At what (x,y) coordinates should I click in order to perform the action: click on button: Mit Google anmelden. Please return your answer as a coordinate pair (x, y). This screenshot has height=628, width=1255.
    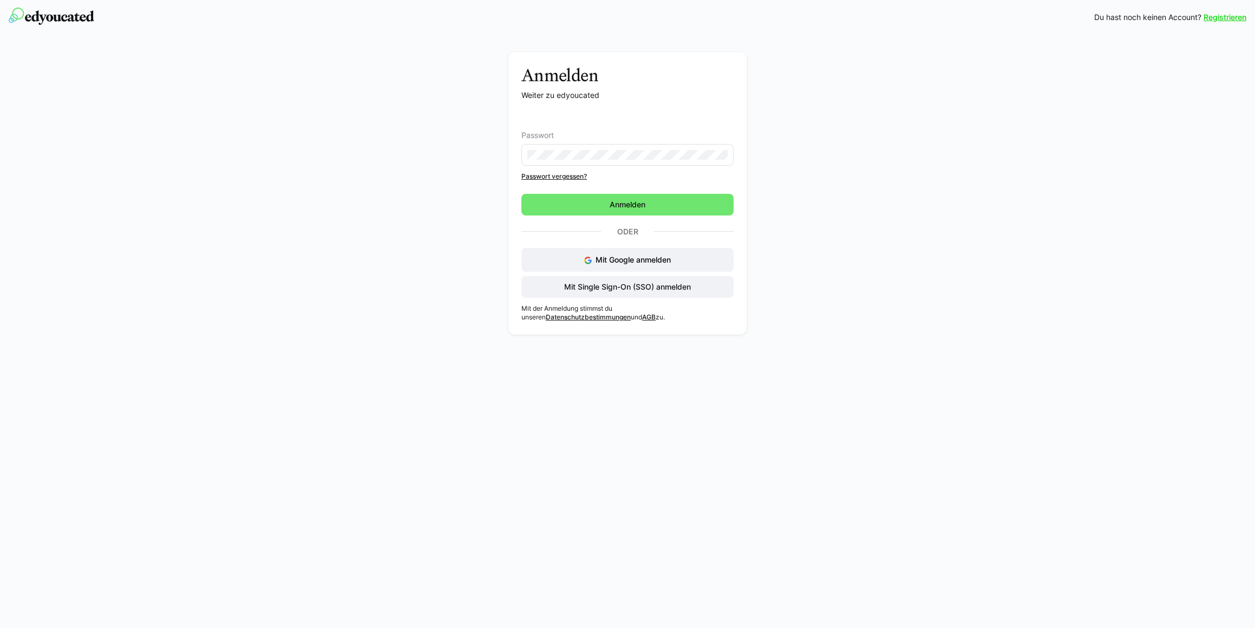
    Looking at the image, I should click on (628, 260).